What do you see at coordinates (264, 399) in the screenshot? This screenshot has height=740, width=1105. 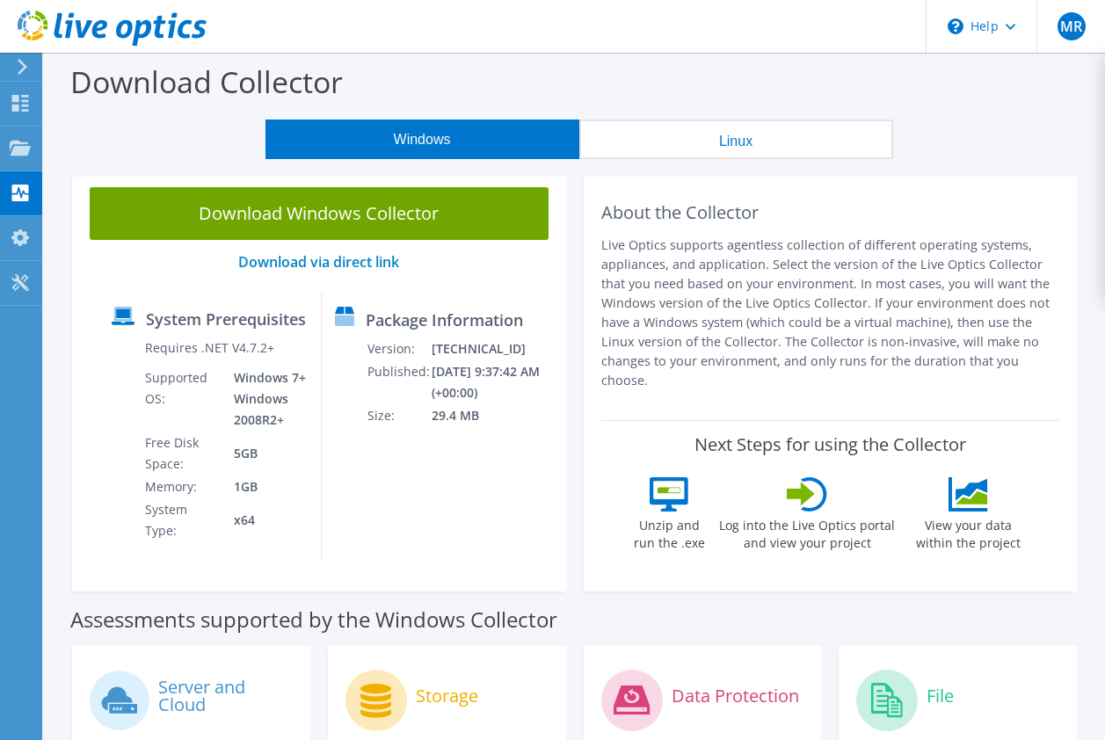 I see `td: Windows 7+ Windows 2008R2+` at bounding box center [264, 399].